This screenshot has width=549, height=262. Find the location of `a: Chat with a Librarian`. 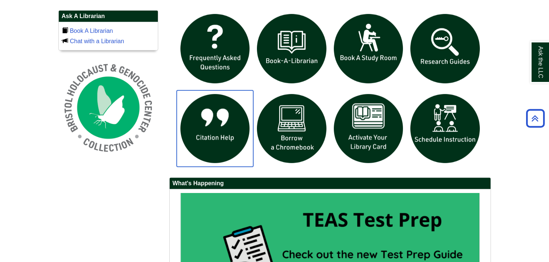

a: Chat with a Librarian is located at coordinates (97, 41).